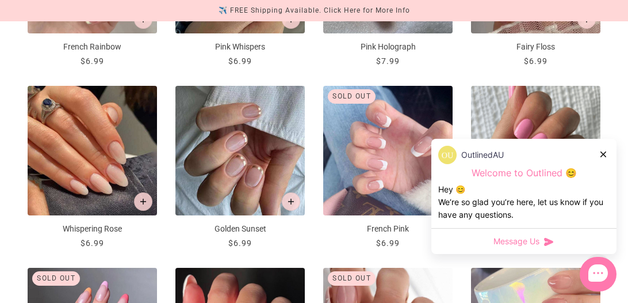 This screenshot has height=303, width=628. I want to click on p: Pink Whispers, so click(240, 47).